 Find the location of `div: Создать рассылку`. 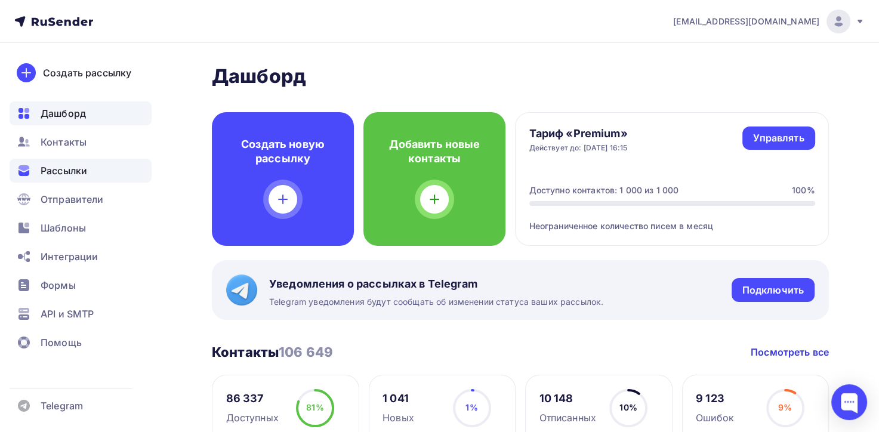

div: Создать рассылку is located at coordinates (87, 73).